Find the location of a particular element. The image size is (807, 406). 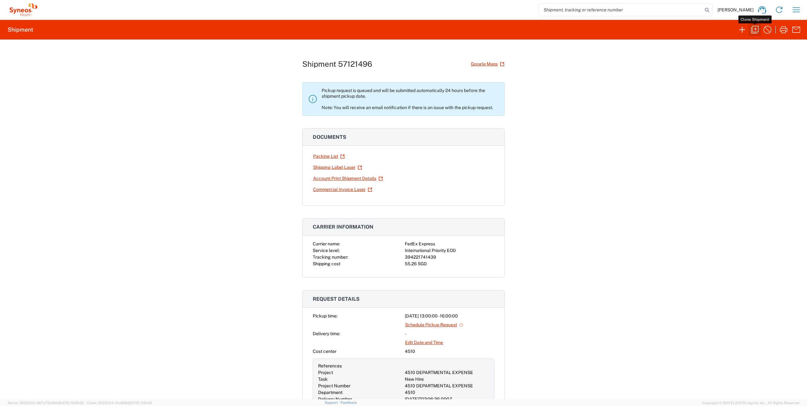

a: Schedule Pickup Request is located at coordinates (434, 325).